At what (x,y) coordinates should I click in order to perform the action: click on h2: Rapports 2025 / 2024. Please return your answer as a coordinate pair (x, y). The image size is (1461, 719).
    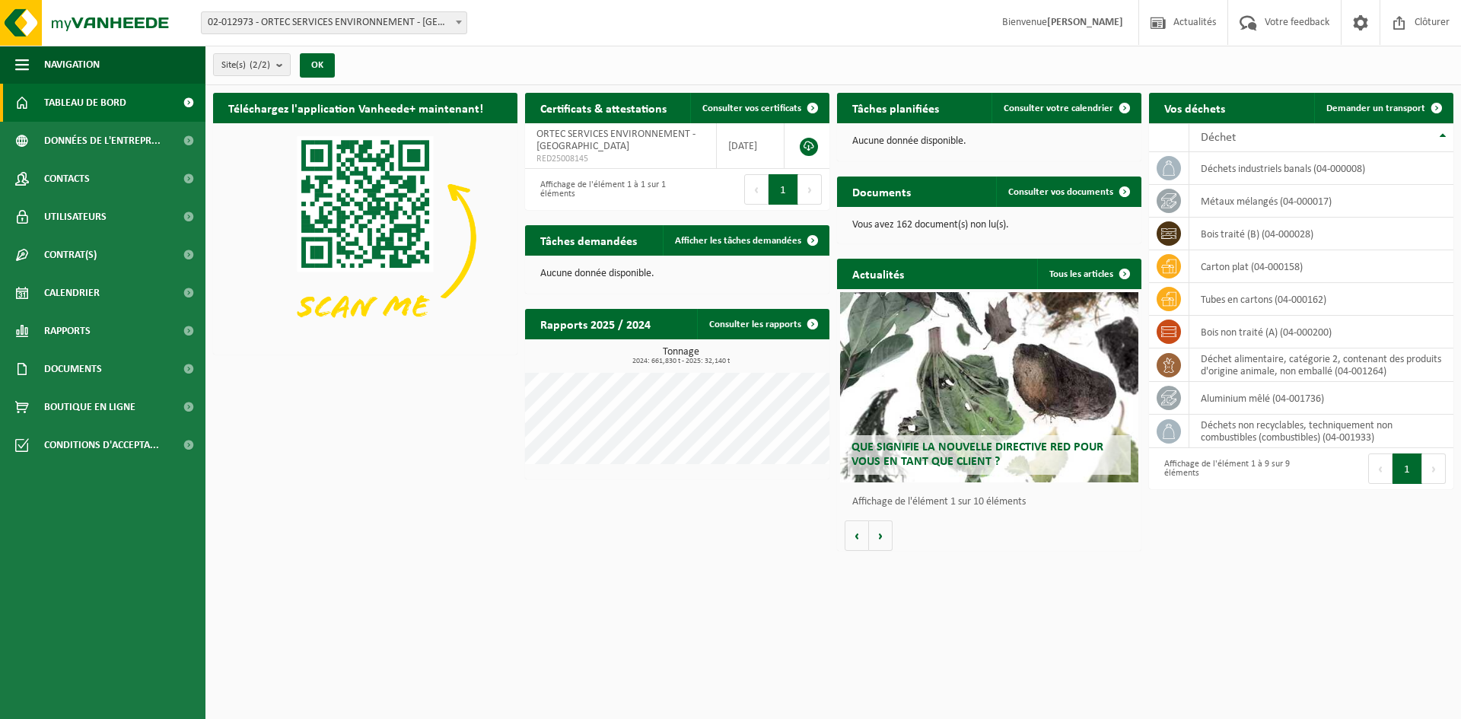
    Looking at the image, I should click on (595, 323).